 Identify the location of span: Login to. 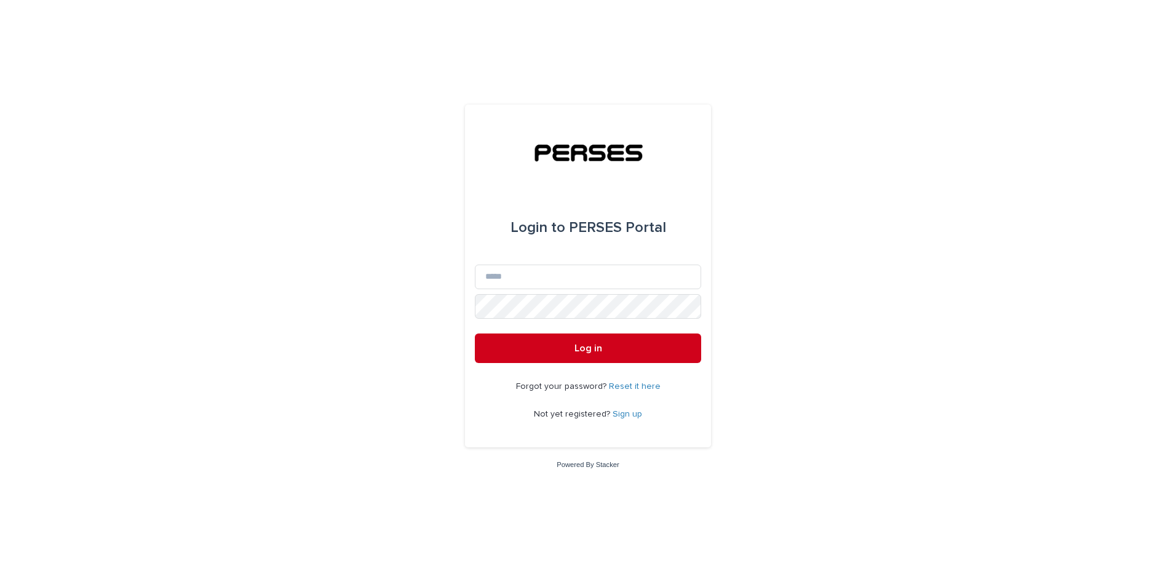
(537, 227).